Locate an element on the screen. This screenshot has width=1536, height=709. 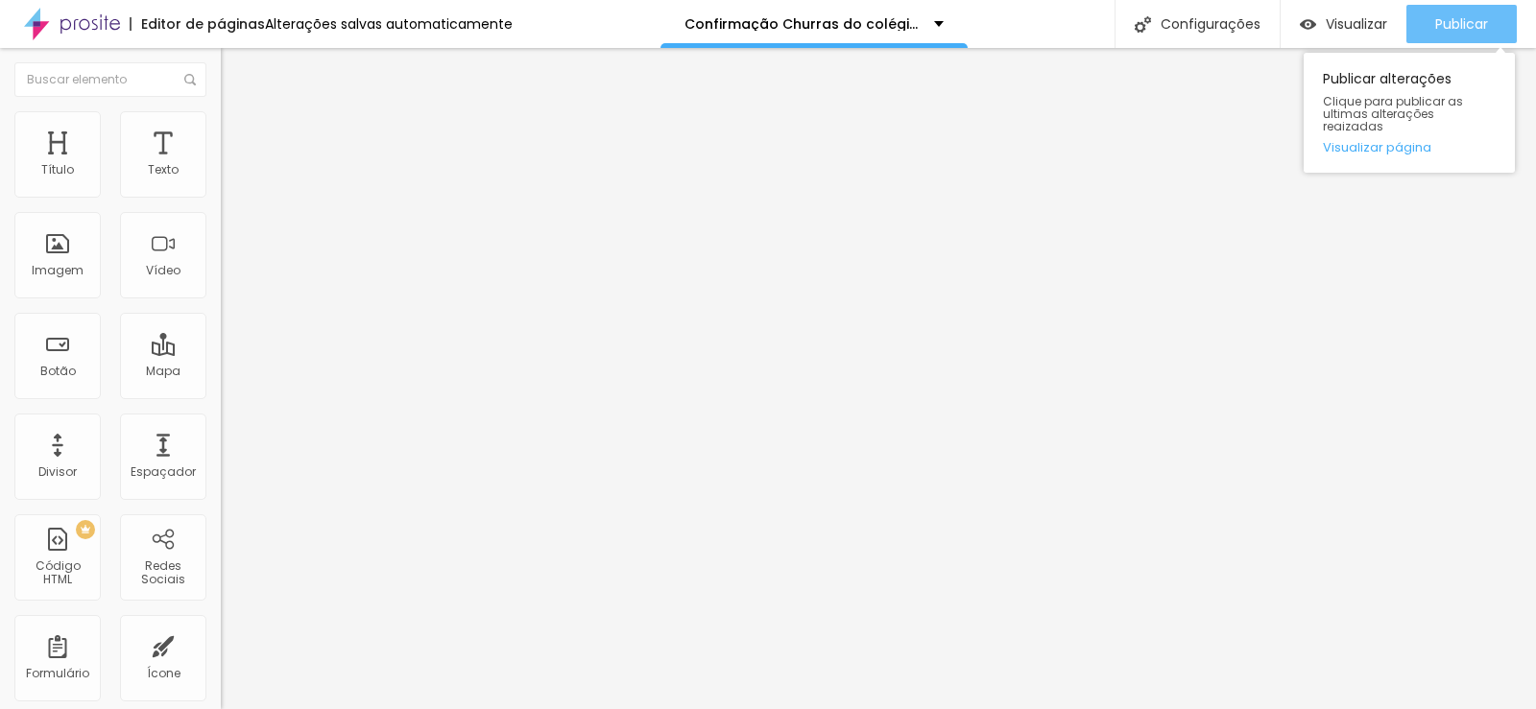
div: Alterações salvas automaticamente is located at coordinates (389, 24).